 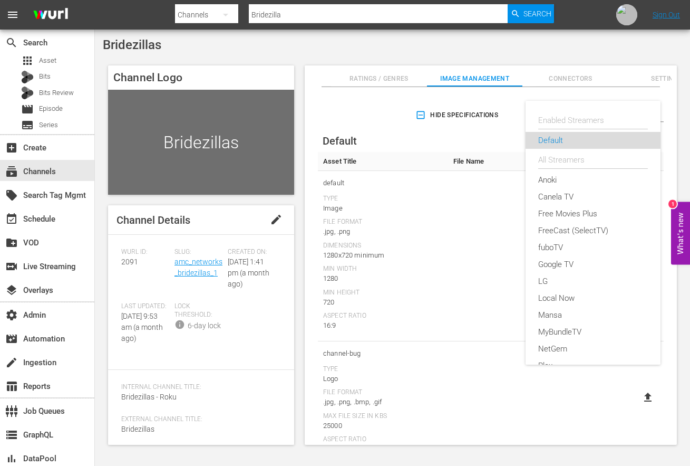 What do you see at coordinates (593, 214) in the screenshot?
I see `div: Free Movies Plus` at bounding box center [593, 214].